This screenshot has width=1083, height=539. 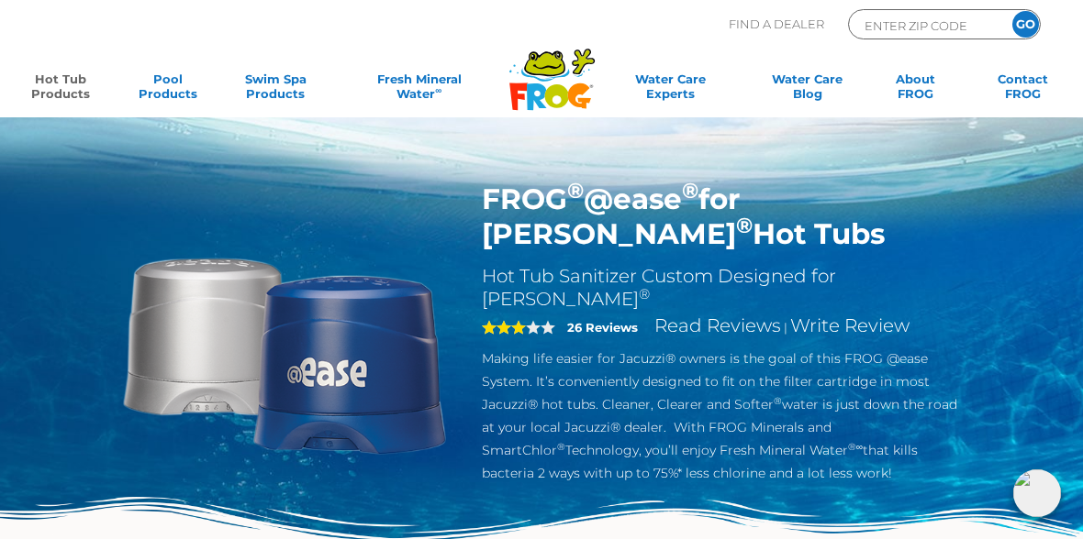 What do you see at coordinates (284, 351) in the screenshot?
I see `img: Sundance-cartridges-2.png` at bounding box center [284, 351].